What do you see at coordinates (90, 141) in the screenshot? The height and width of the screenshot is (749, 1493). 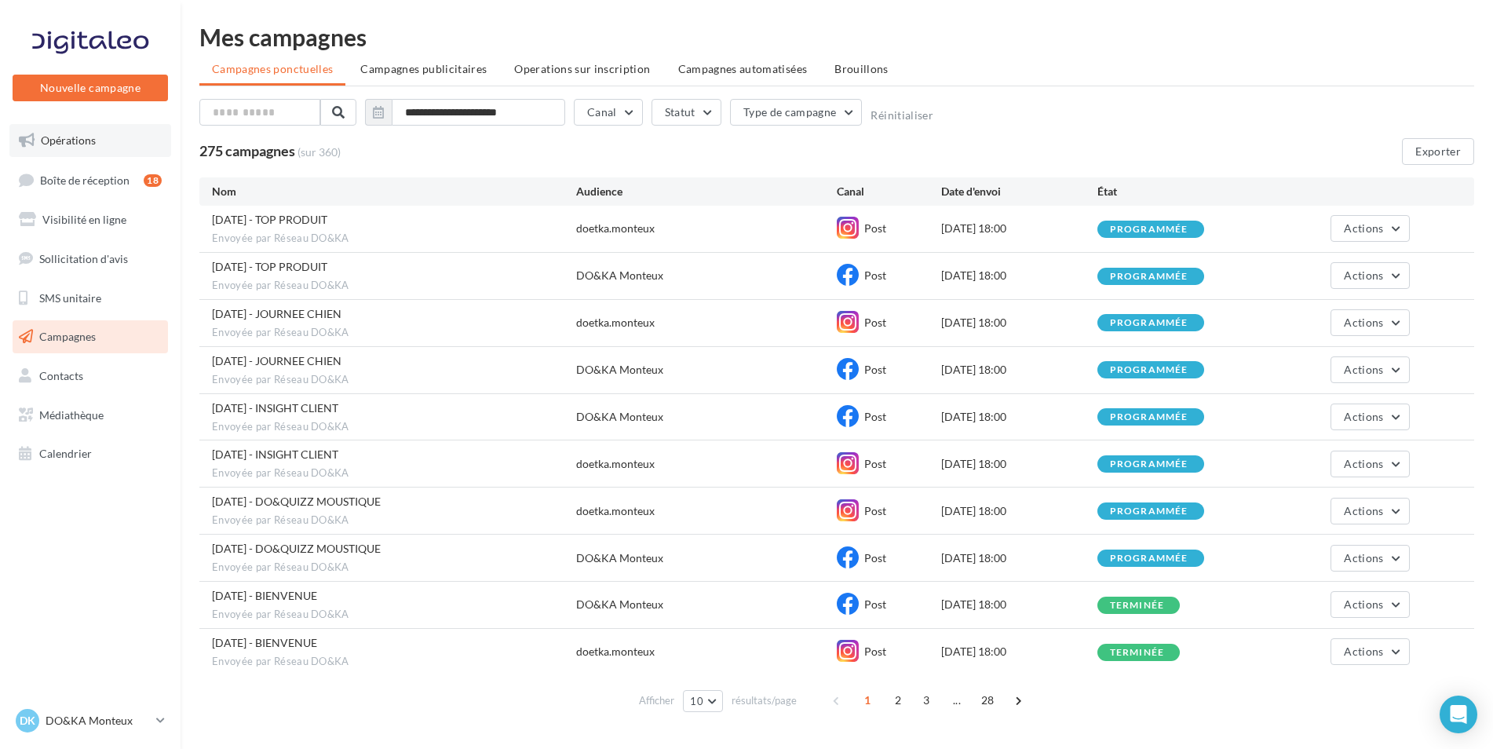 I see `a: Opérations` at bounding box center [90, 141].